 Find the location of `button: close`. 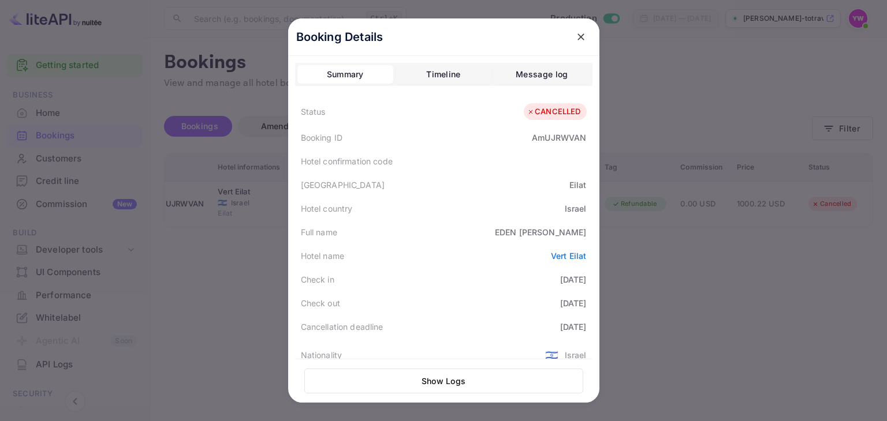

button: close is located at coordinates (581, 37).